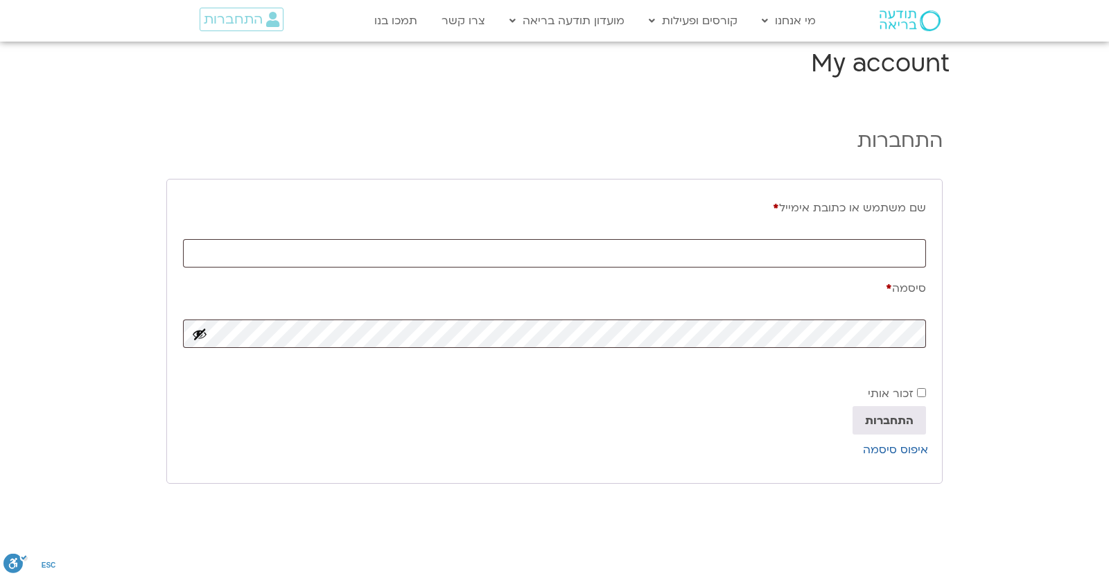  Describe the element at coordinates (200, 334) in the screenshot. I see `button: להציג סיסמה` at that location.